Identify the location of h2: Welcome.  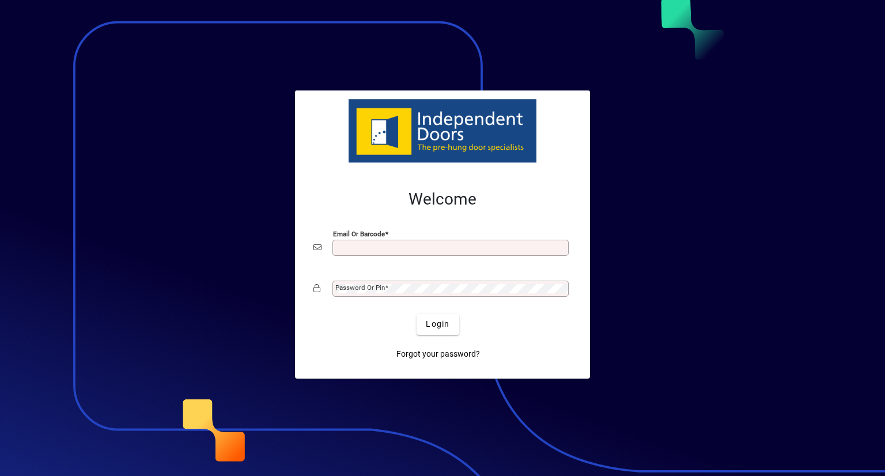
(443, 199).